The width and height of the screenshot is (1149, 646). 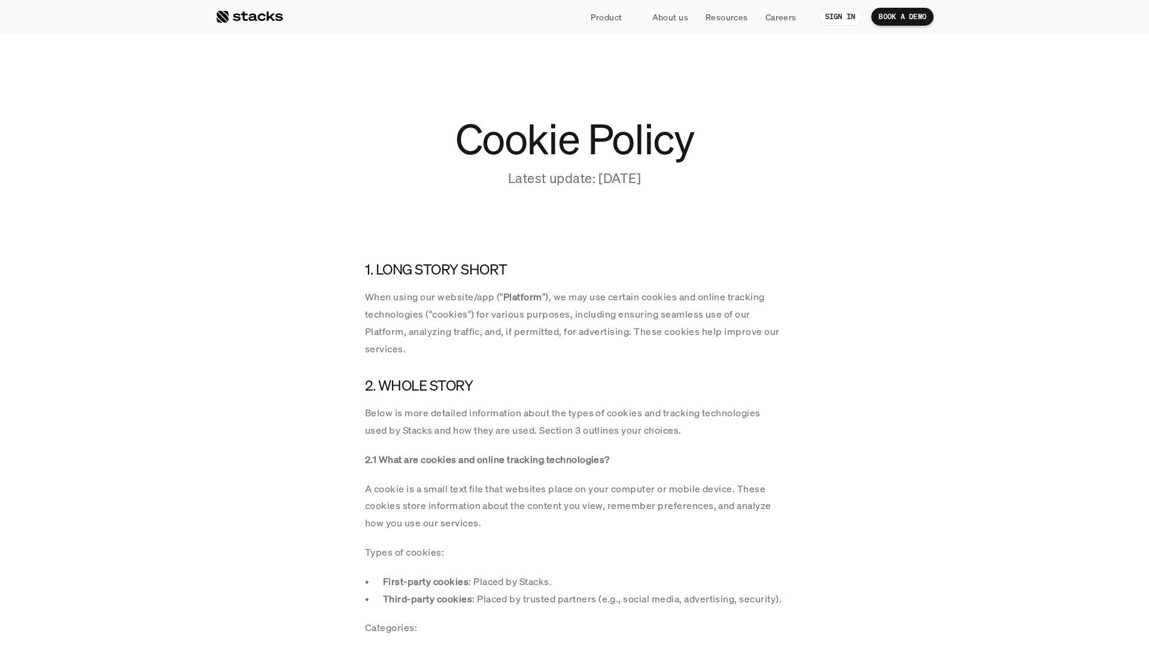 What do you see at coordinates (781, 17) in the screenshot?
I see `p: Careers` at bounding box center [781, 17].